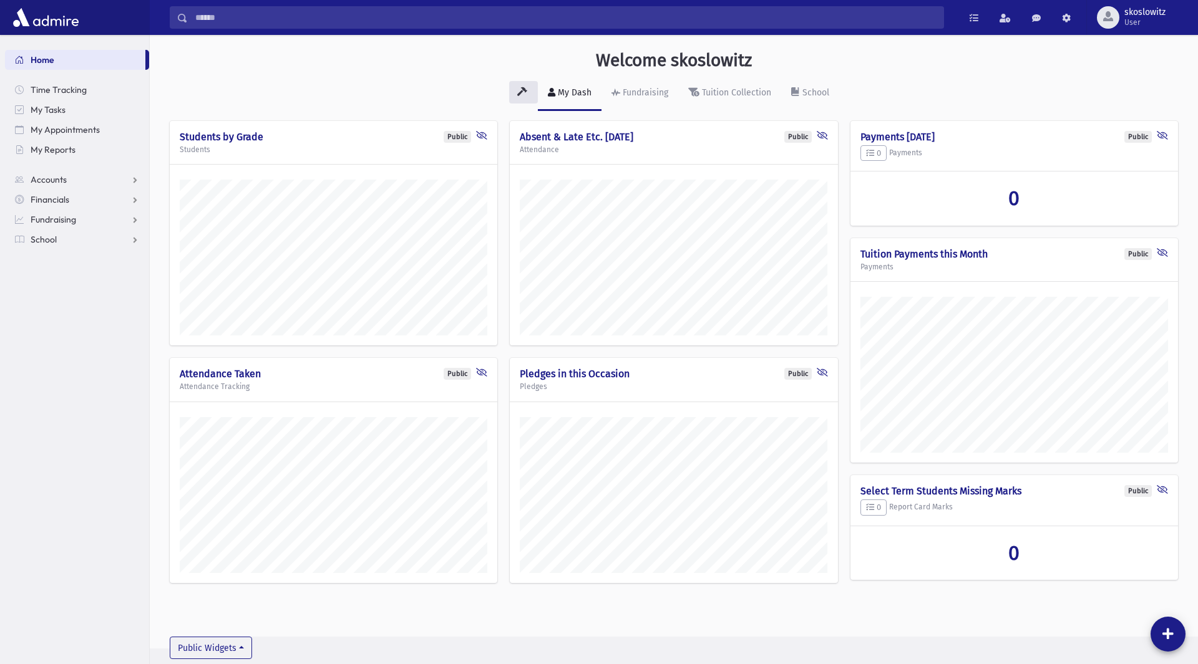 The width and height of the screenshot is (1198, 664). Describe the element at coordinates (729, 94) in the screenshot. I see `a: Tuition Collection` at that location.